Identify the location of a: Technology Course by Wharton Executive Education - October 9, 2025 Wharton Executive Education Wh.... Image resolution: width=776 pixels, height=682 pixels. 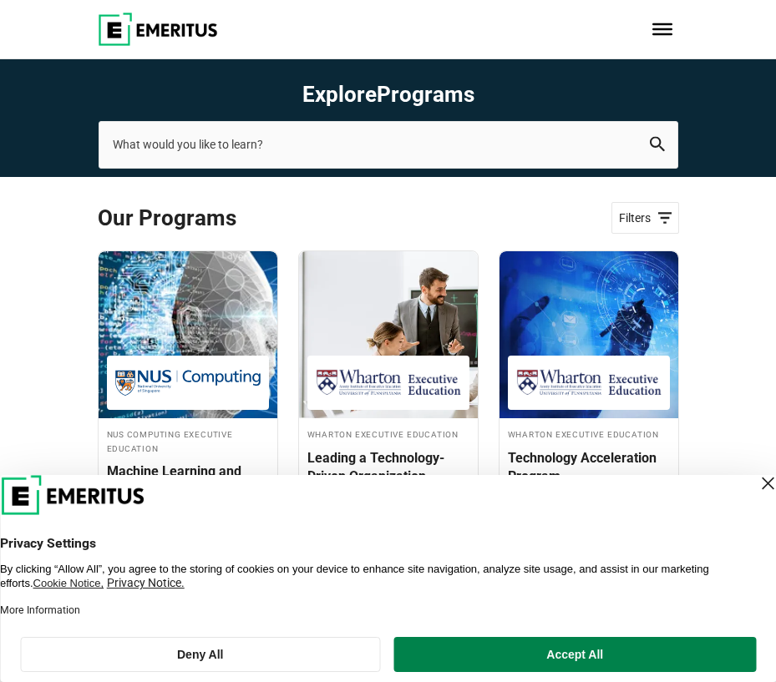
(589, 395).